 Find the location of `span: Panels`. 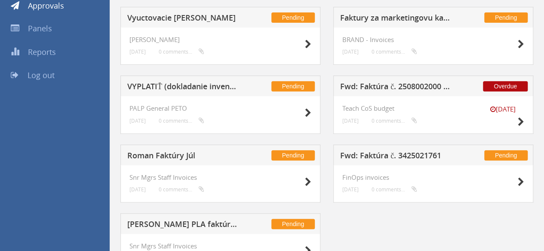

span: Panels is located at coordinates (40, 28).